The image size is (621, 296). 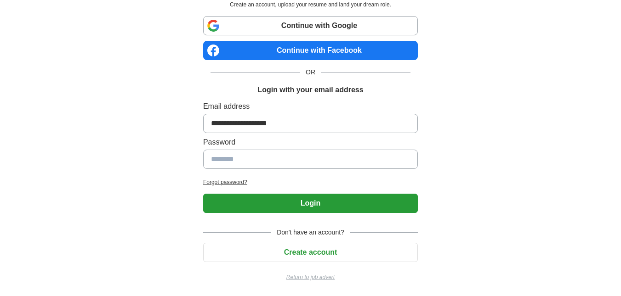 I want to click on a: Create account, so click(x=310, y=252).